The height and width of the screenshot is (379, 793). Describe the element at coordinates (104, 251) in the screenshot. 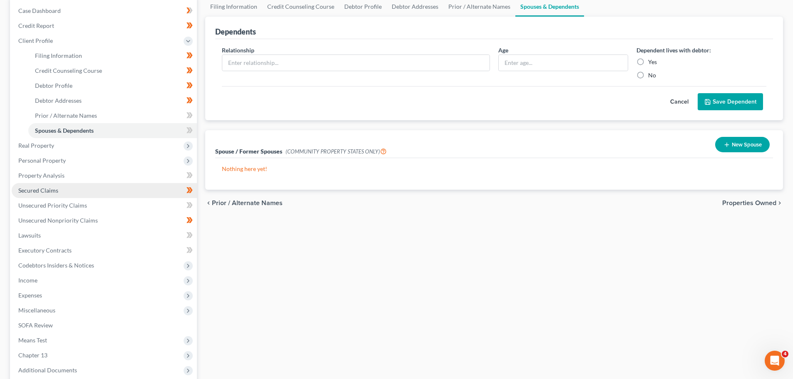

I see `a: Executory Contracts` at that location.